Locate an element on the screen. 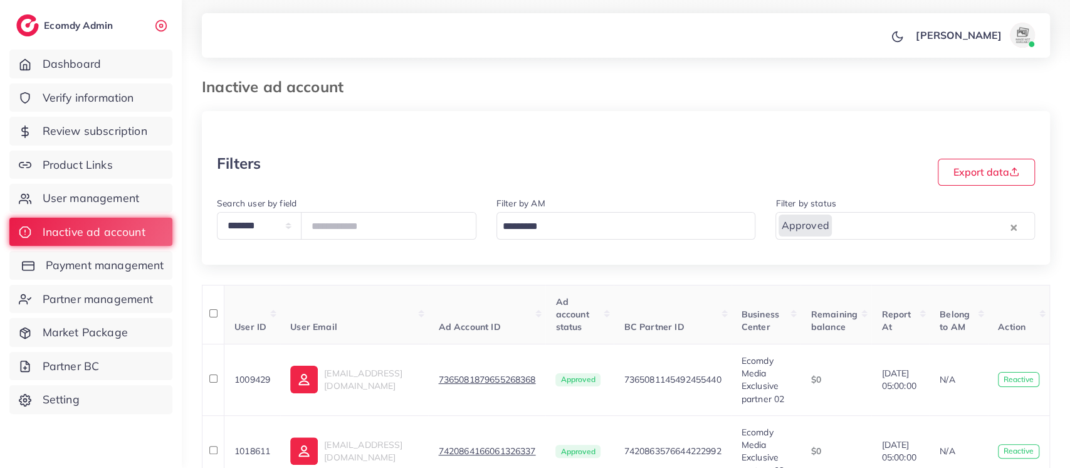  h3: Inactive ad account is located at coordinates (278, 87).